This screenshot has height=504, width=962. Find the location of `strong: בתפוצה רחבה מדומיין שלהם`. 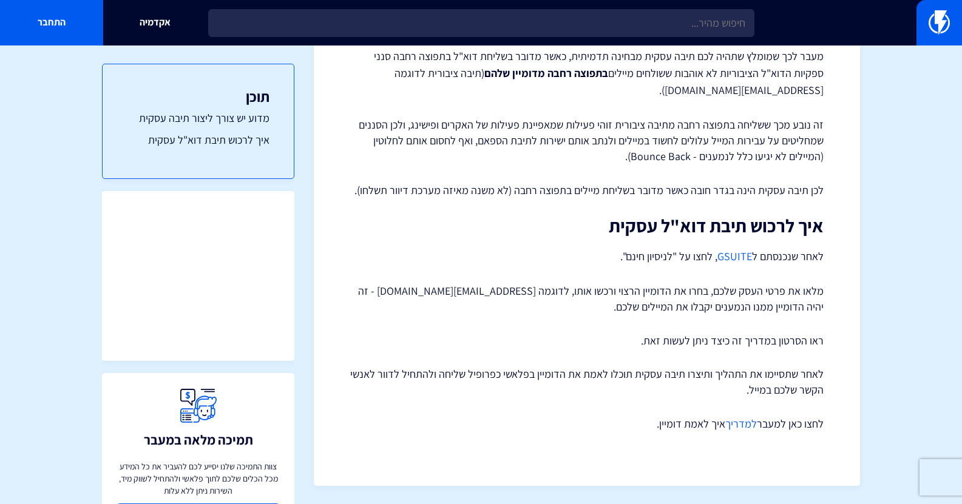

strong: בתפוצה רחבה מדומיין שלהם is located at coordinates (546, 73).